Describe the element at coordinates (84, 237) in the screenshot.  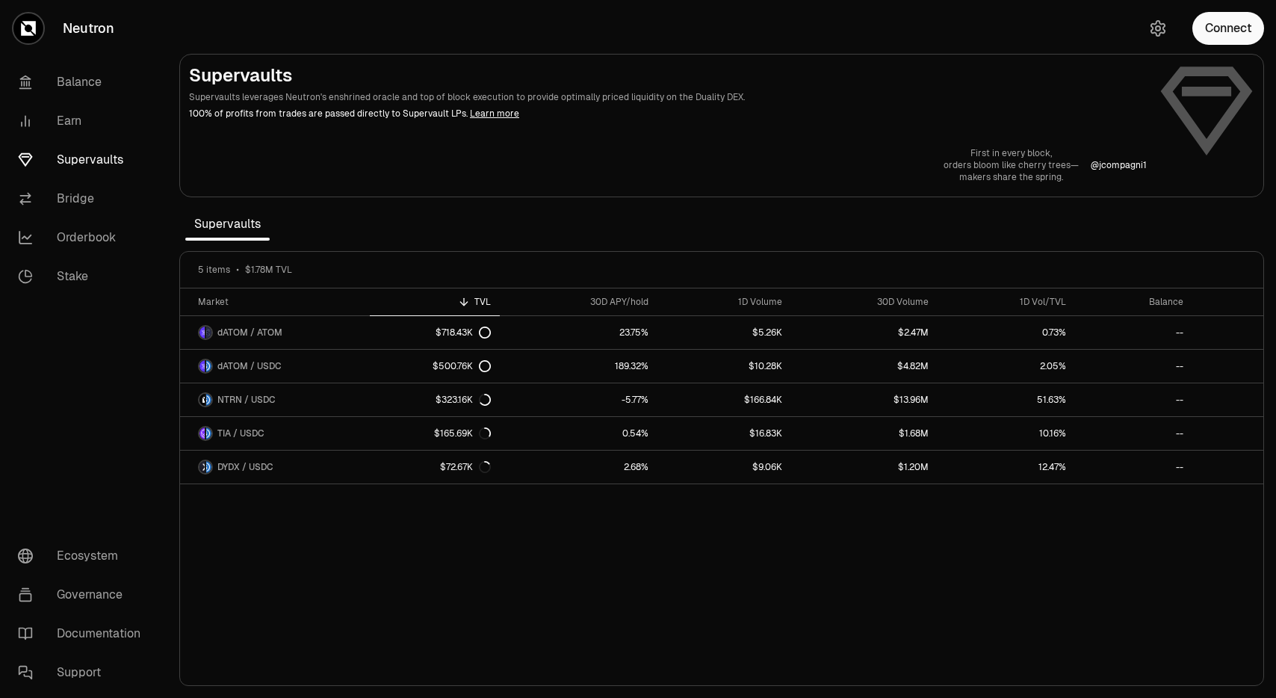
I see `a: Orderbook` at that location.